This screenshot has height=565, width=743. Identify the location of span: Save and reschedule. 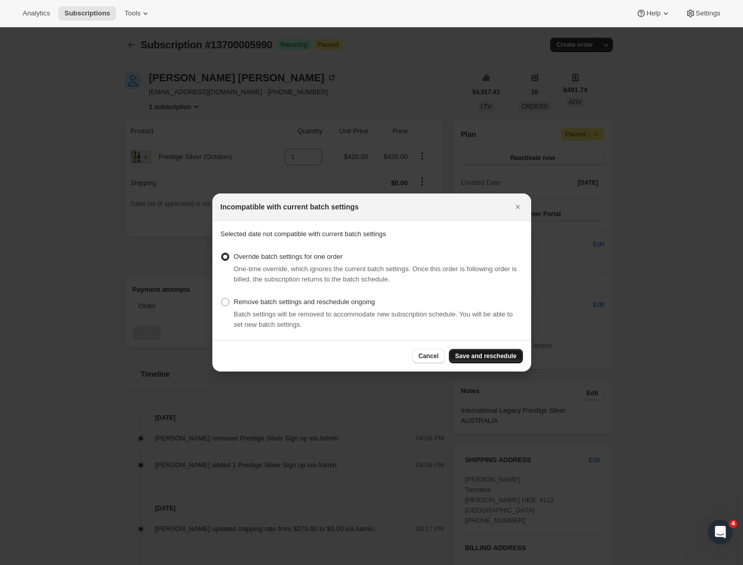
(485, 356).